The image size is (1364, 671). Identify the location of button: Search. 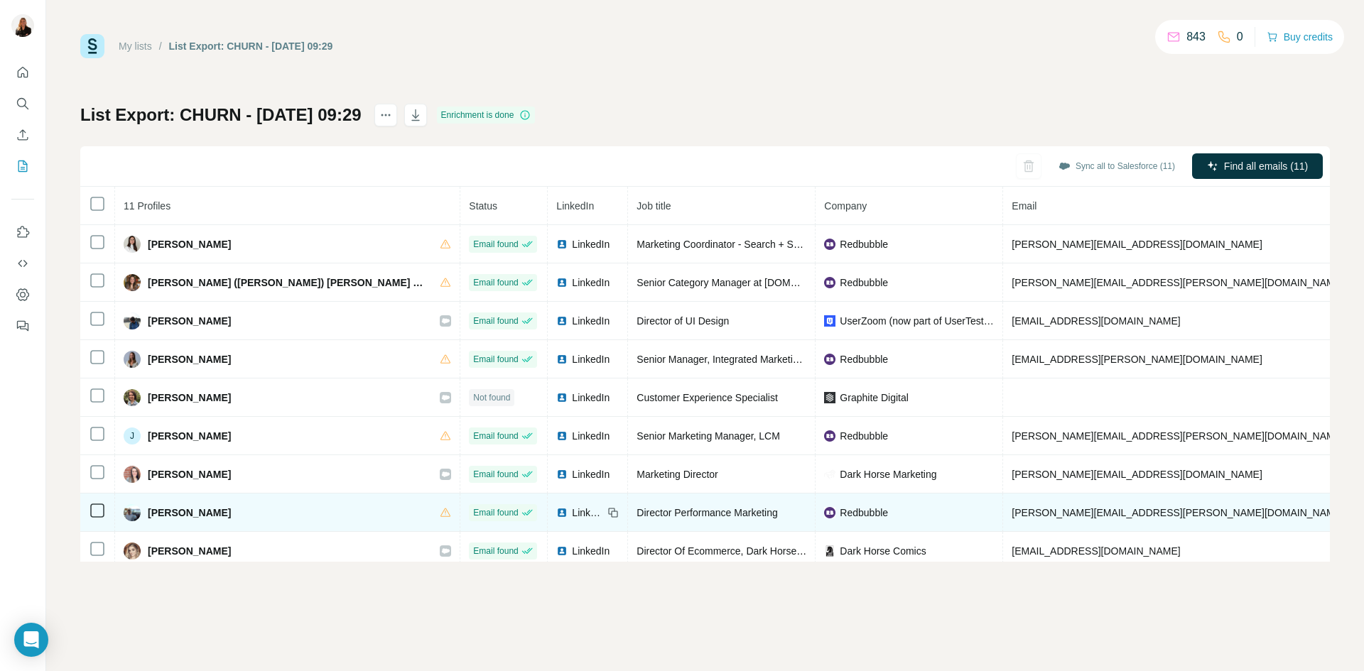
(23, 104).